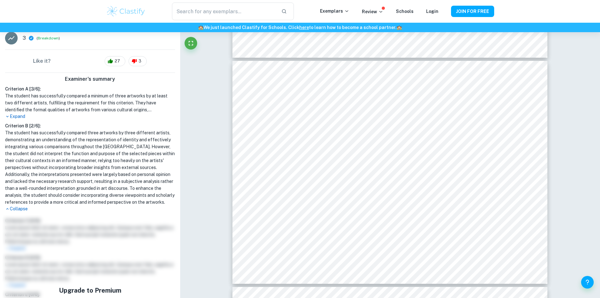 Image resolution: width=600 pixels, height=298 pixels. What do you see at coordinates (405, 11) in the screenshot?
I see `a: Schools` at bounding box center [405, 11].